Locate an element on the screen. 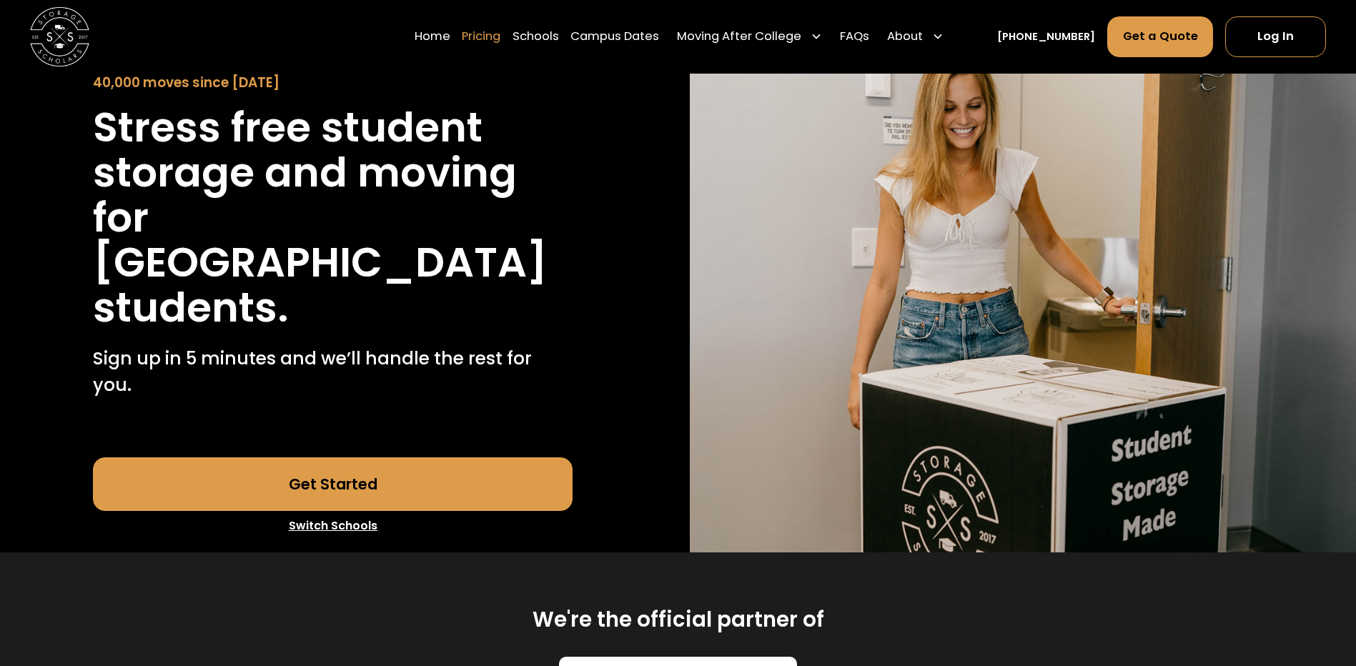  a: Switch Schools is located at coordinates (332, 526).